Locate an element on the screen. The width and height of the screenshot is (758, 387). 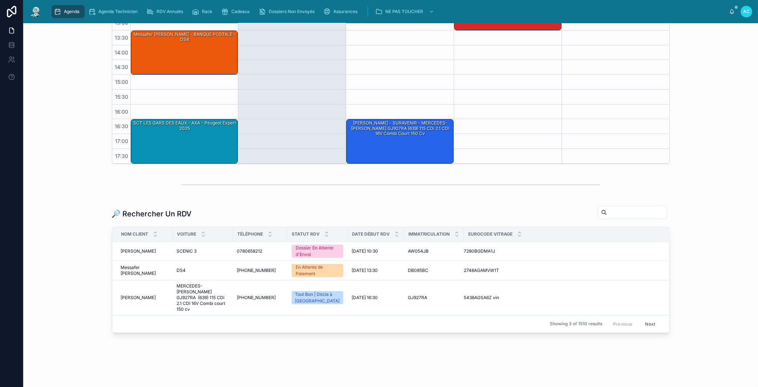
span: Showing 3 of 1510 results is located at coordinates (576, 324).